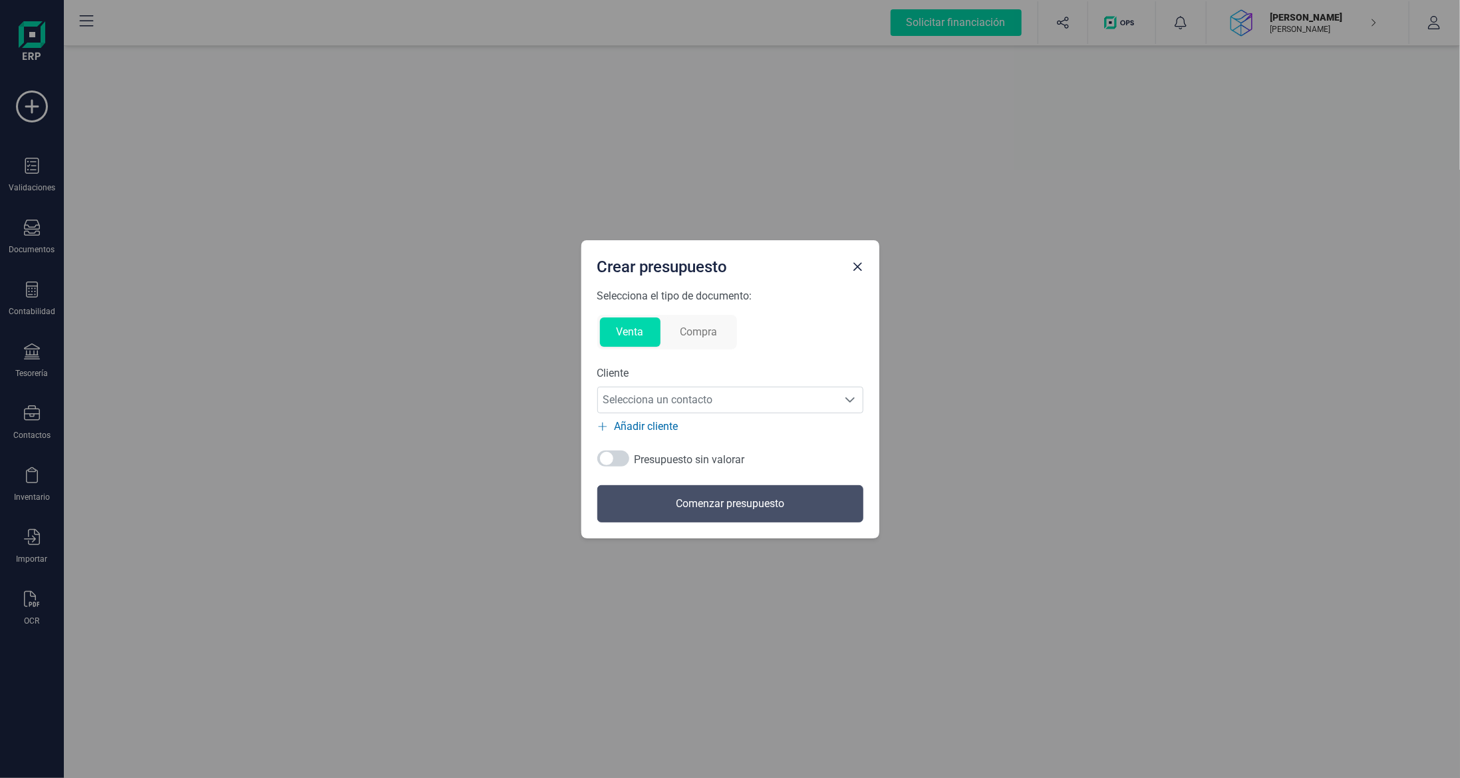  What do you see at coordinates (630, 332) in the screenshot?
I see `button: Venta` at bounding box center [630, 332].